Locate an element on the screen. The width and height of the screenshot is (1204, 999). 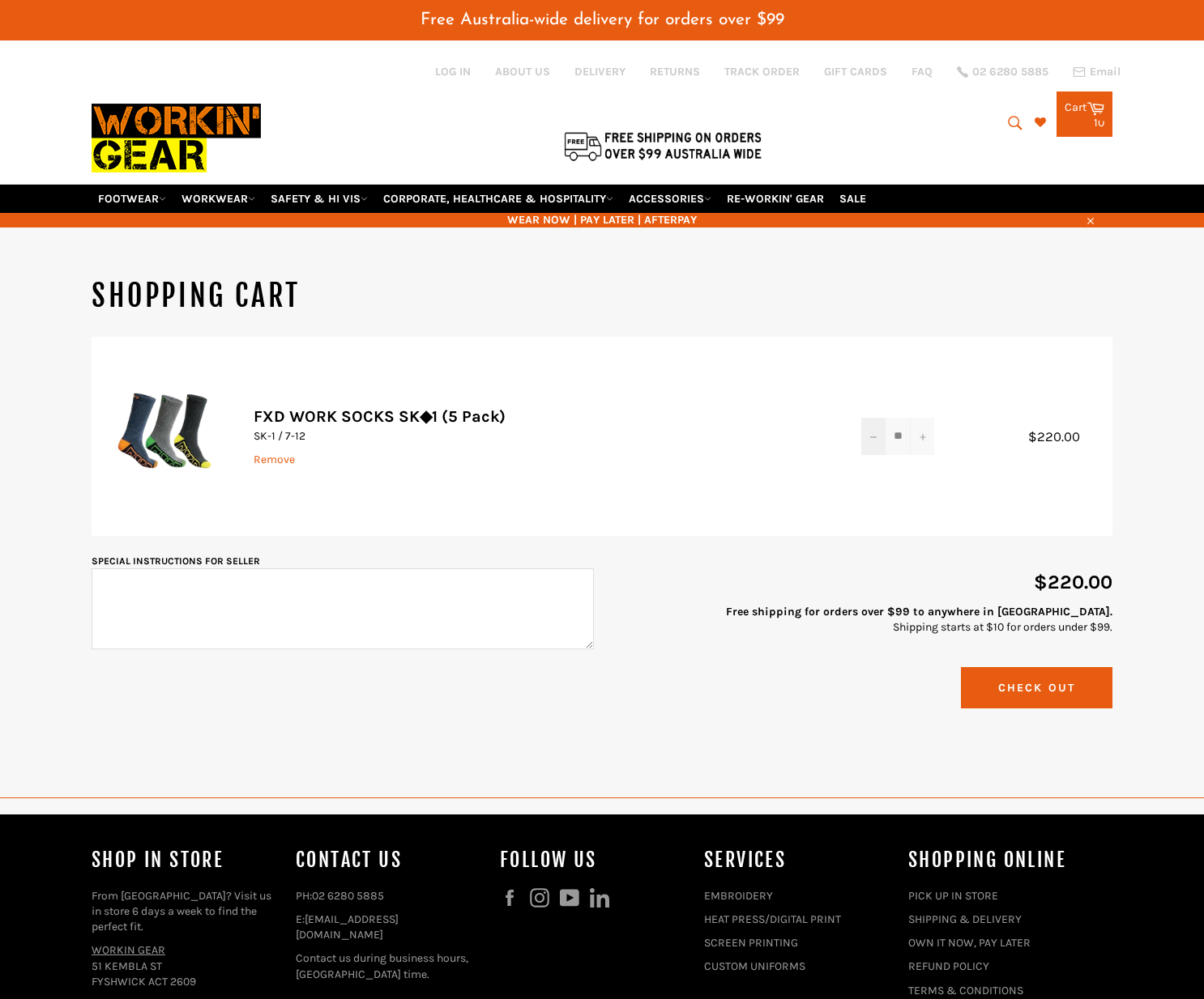
p: E: is located at coordinates (389, 927).